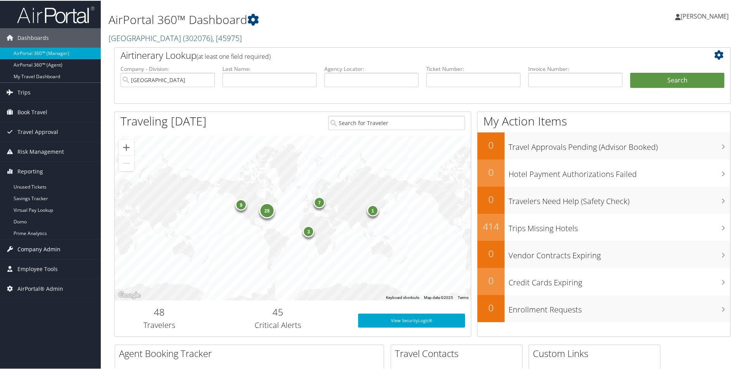 This screenshot has width=741, height=369. What do you see at coordinates (56, 14) in the screenshot?
I see `img: airportal-logo.png` at bounding box center [56, 14].